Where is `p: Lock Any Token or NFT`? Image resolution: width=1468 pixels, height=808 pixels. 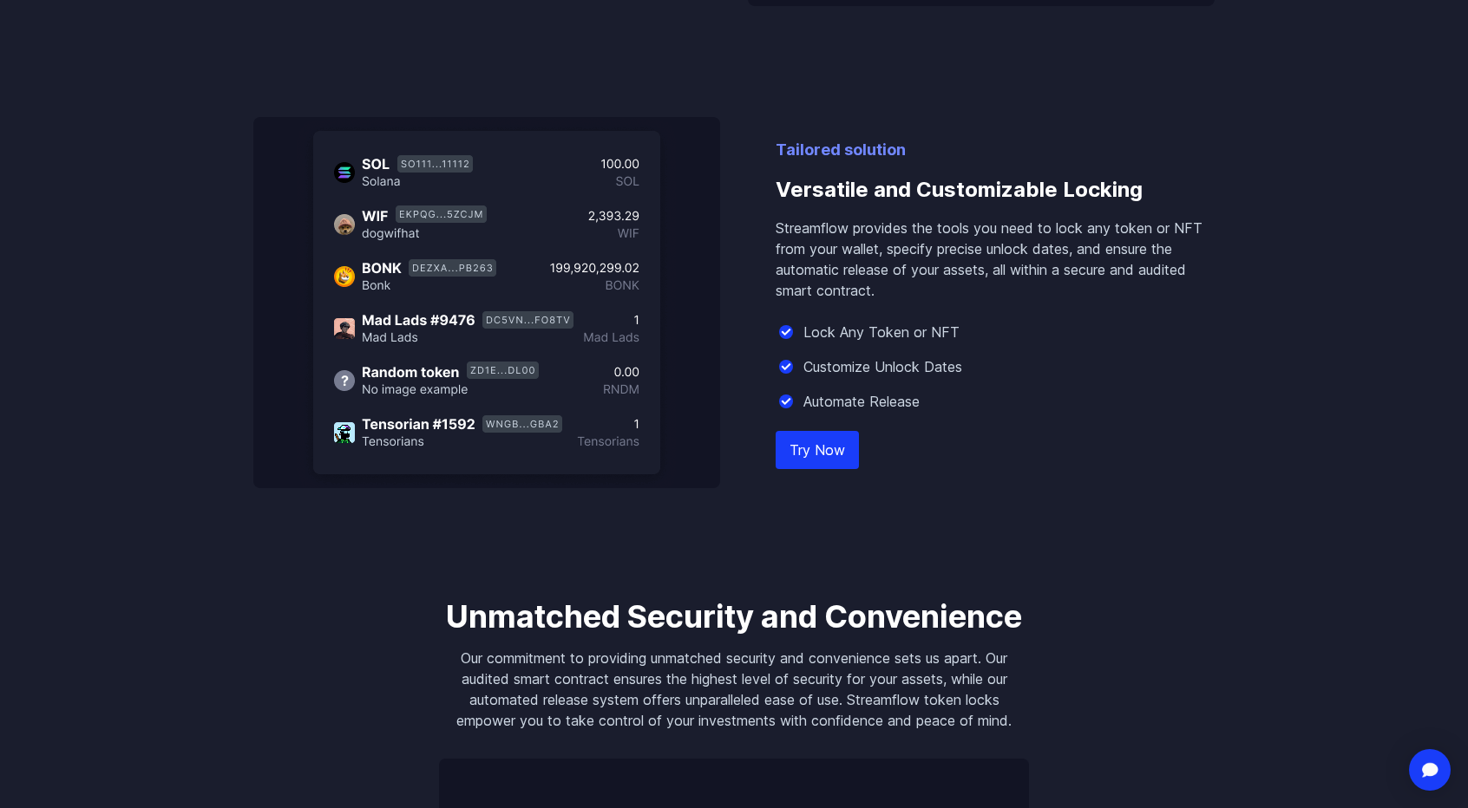 p: Lock Any Token or NFT is located at coordinates (881, 332).